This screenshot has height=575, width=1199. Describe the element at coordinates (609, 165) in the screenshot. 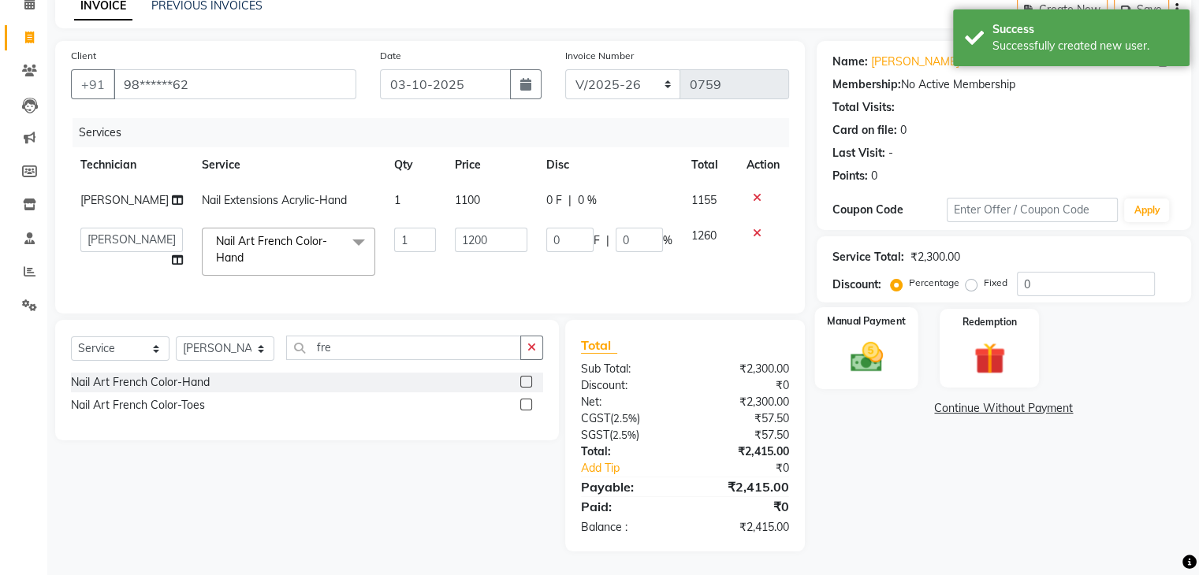

I see `th: Disc` at that location.